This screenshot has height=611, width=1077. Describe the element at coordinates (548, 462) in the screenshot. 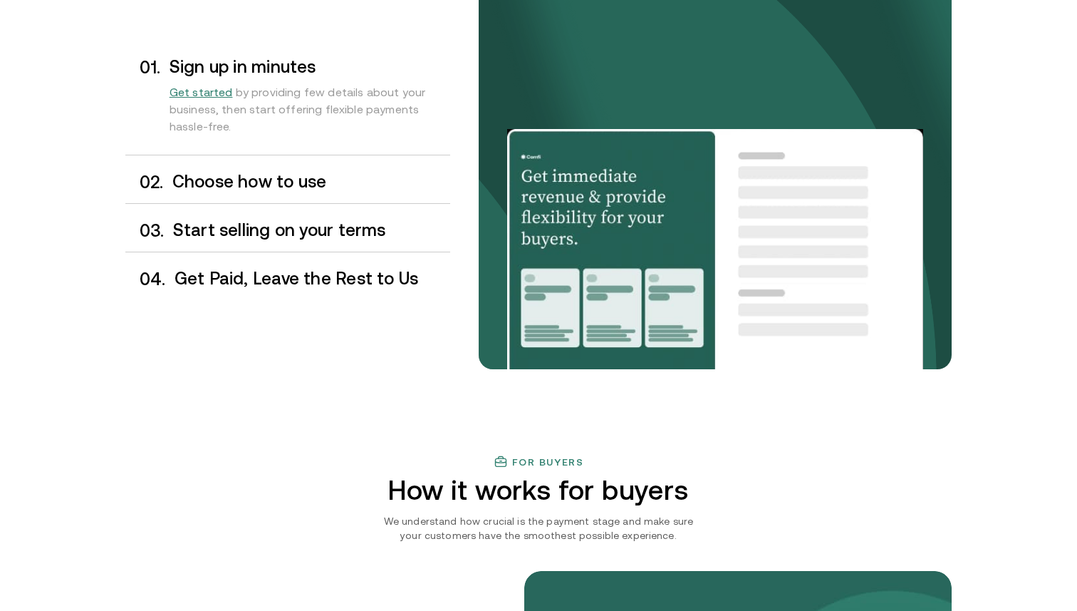

I see `h3: For buyers` at that location.